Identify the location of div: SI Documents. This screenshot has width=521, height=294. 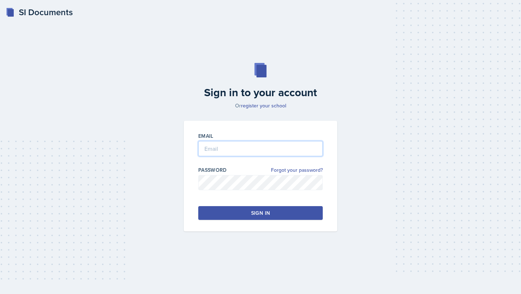
(39, 12).